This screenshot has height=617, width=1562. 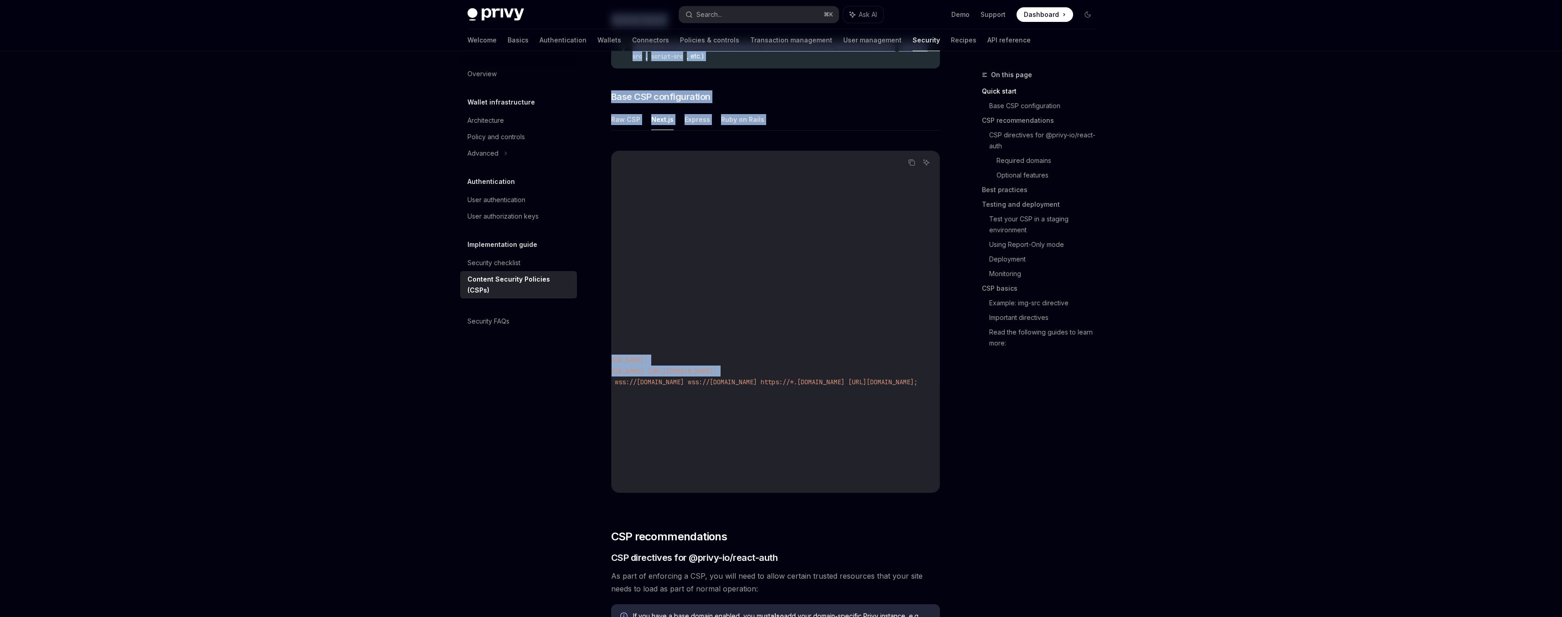 What do you see at coordinates (1046, 140) in the screenshot?
I see `a: CSP directives for @privy-io/react-auth` at bounding box center [1046, 140].